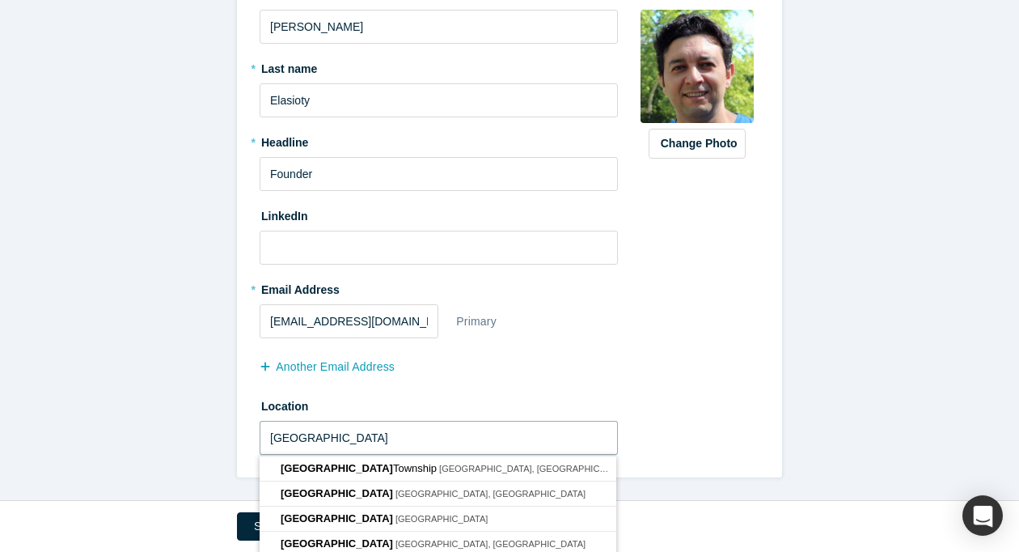 This screenshot has width=1019, height=552. What do you see at coordinates (299, 287) in the screenshot?
I see `label: Email Address` at bounding box center [299, 287].